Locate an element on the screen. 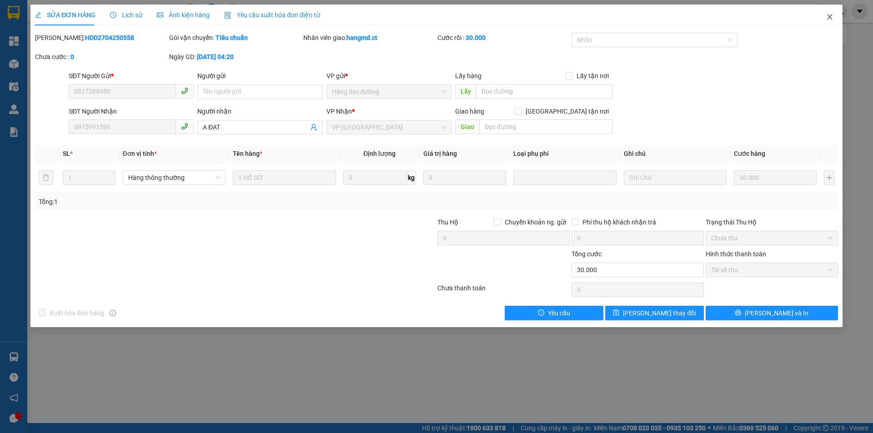 The height and width of the screenshot is (433, 873). div: VP gửi is located at coordinates (389, 76).